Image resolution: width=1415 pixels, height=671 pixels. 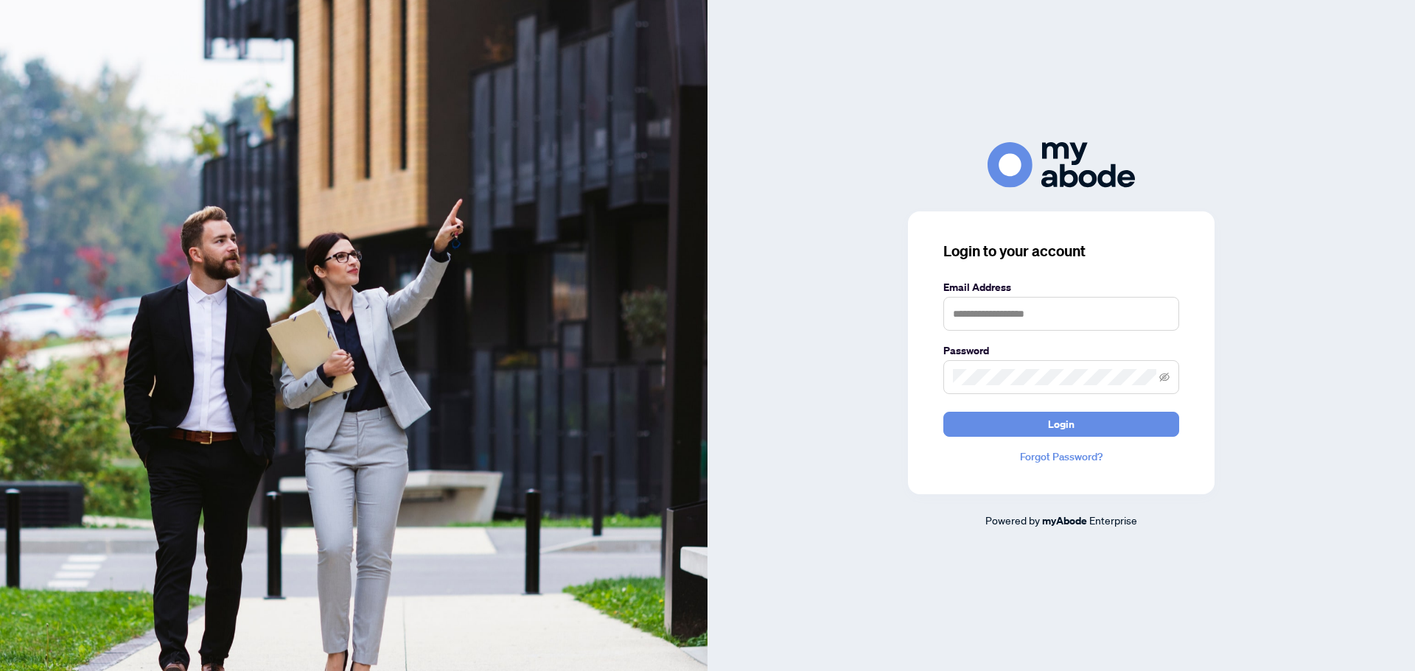 I want to click on img: ma-logo, so click(x=1061, y=164).